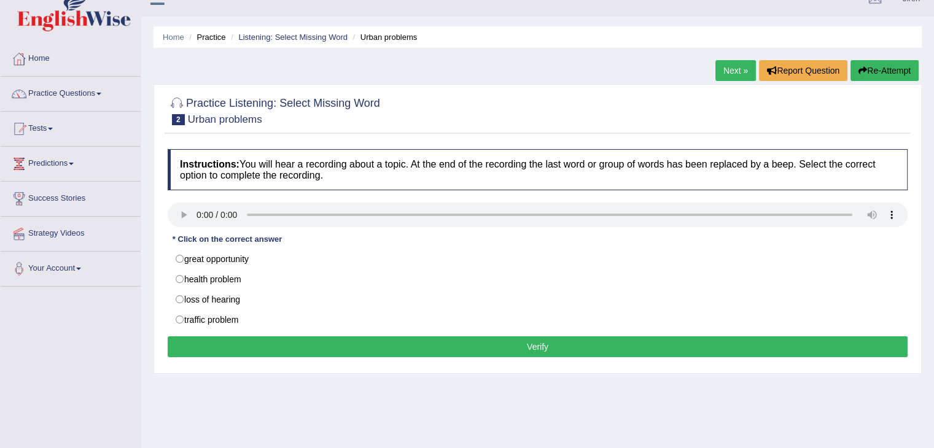 The image size is (934, 448). What do you see at coordinates (293, 37) in the screenshot?
I see `a: Listening: Select Missing Word` at bounding box center [293, 37].